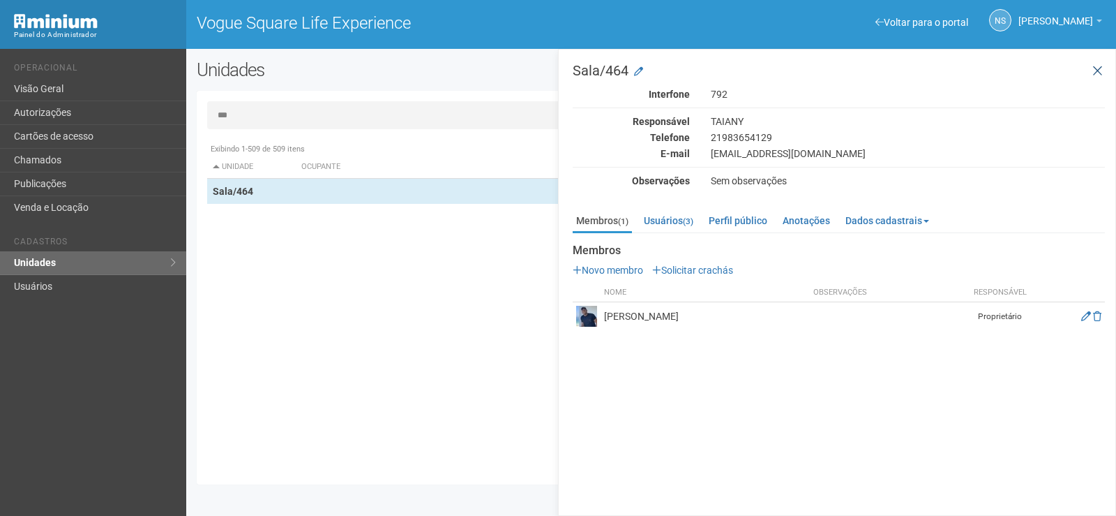  Describe the element at coordinates (95, 70) in the screenshot. I see `li: Operacional` at that location.